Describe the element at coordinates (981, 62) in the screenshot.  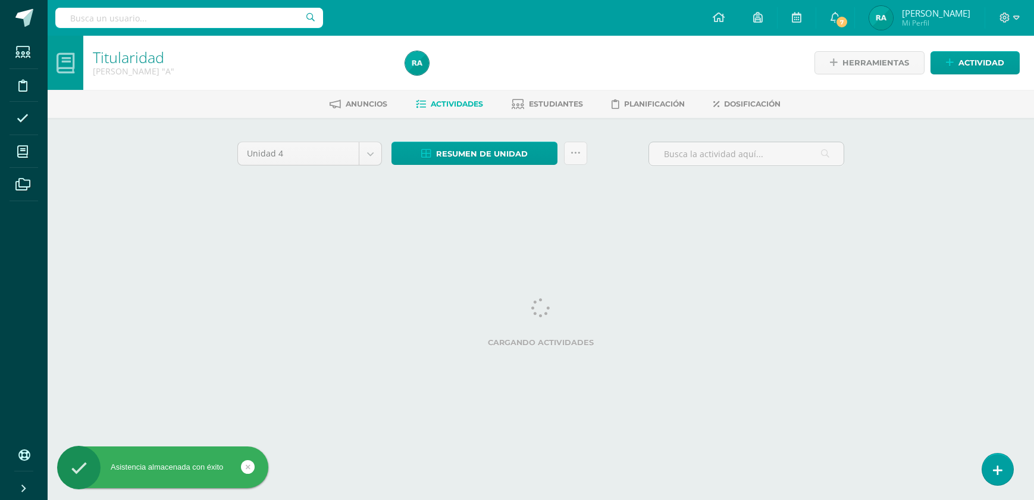
I see `span: Actividad` at that location.